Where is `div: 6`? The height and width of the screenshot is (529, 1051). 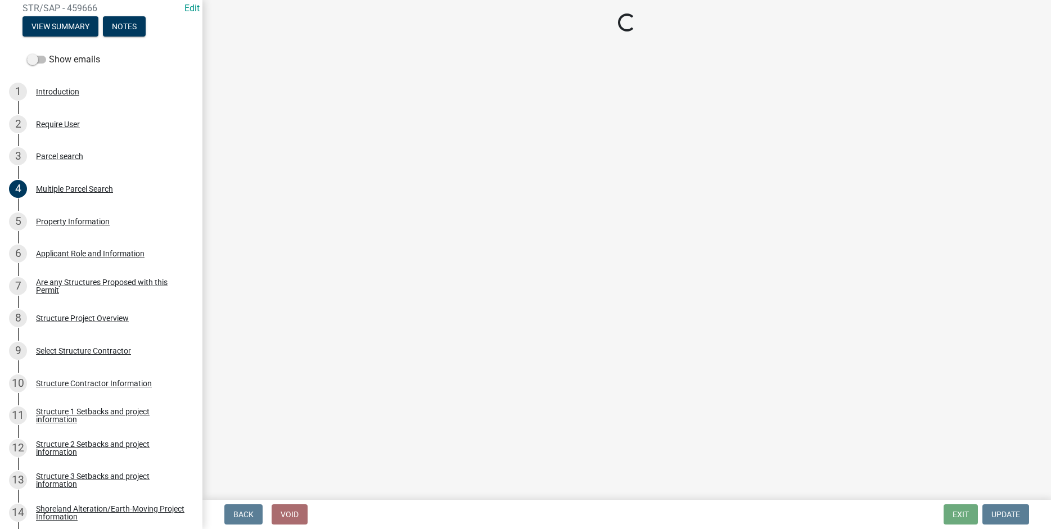 div: 6 is located at coordinates (18, 254).